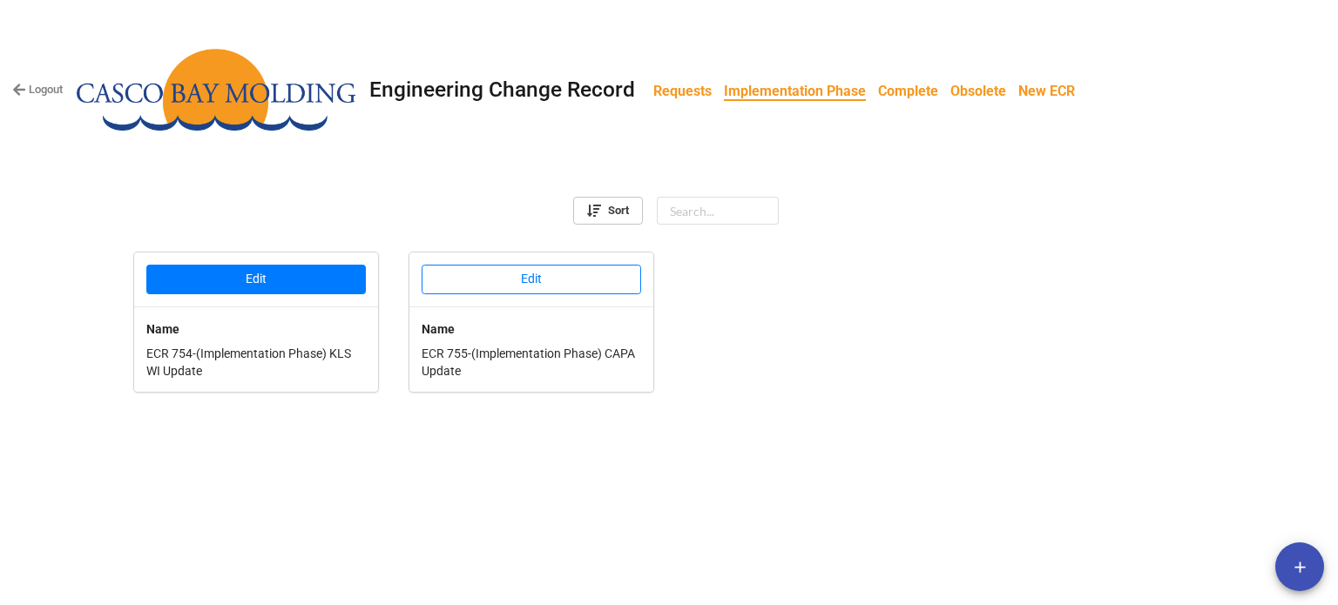 This screenshot has height=605, width=1338. I want to click on button: add, so click(1299, 567).